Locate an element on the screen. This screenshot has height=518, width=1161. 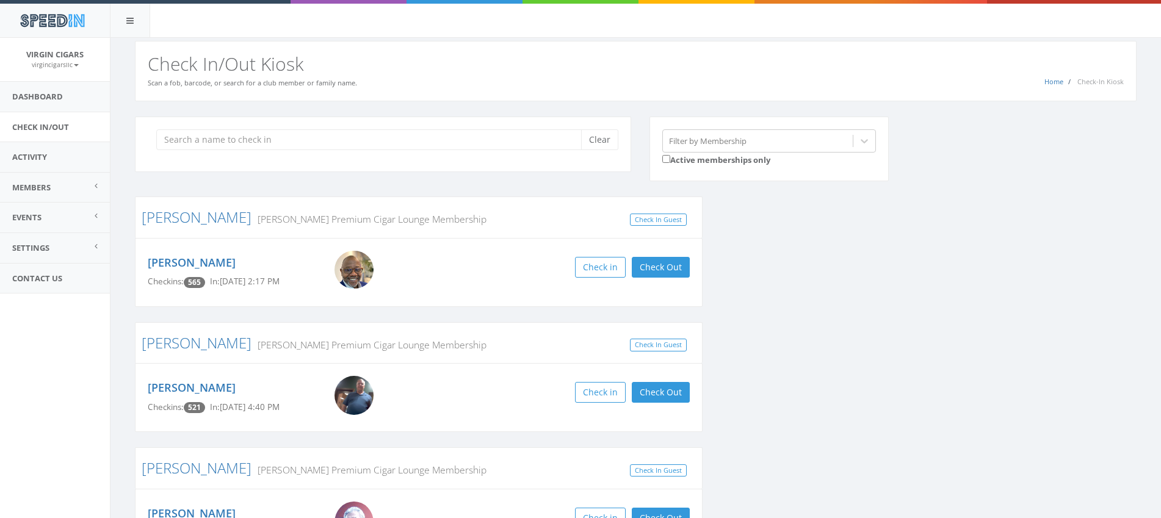
small: Scan a fob, barcode, or search for a club member or family name. is located at coordinates (252, 82).